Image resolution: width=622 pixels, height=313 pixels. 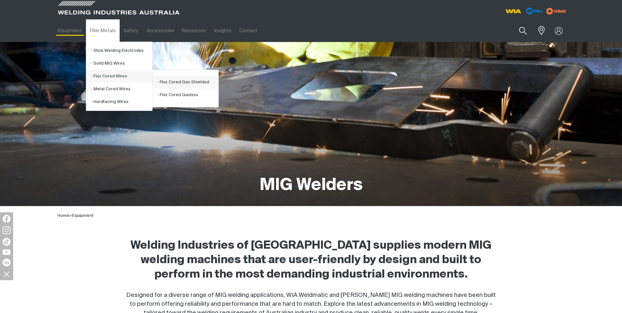 I want to click on img: Facebook, so click(x=7, y=219).